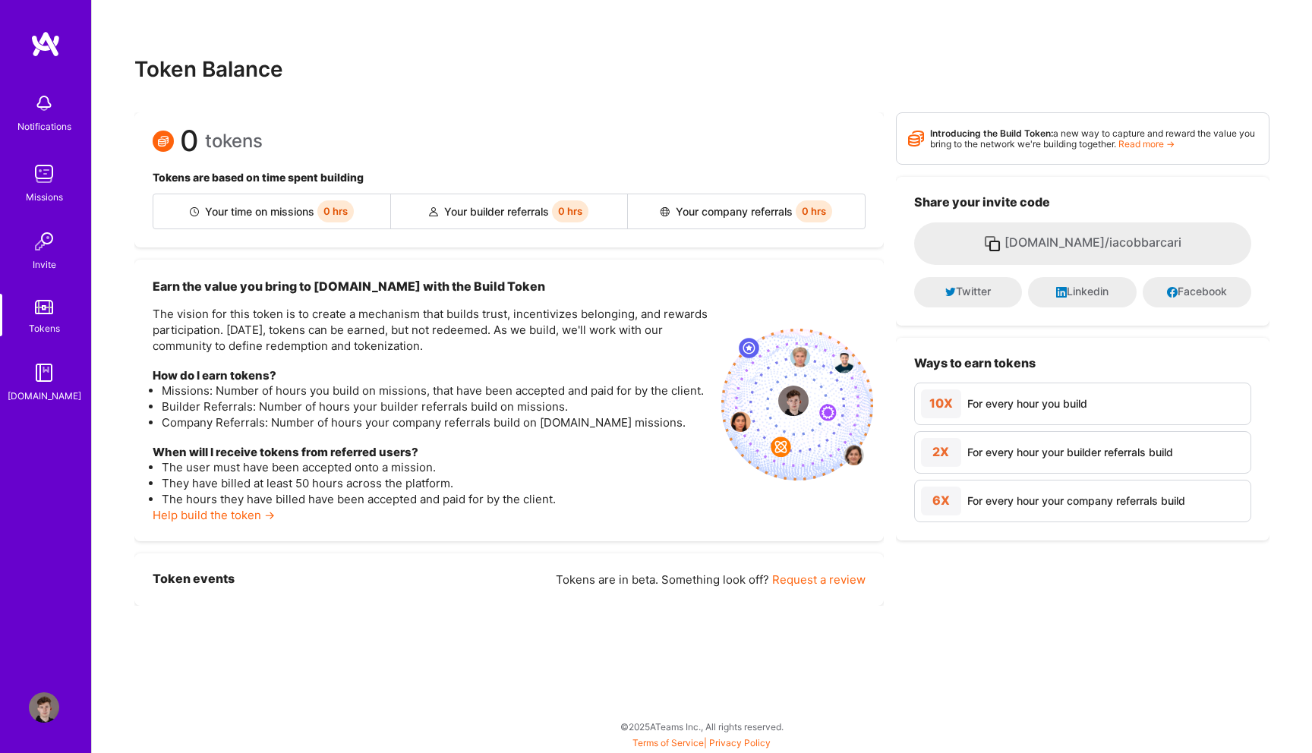 The image size is (1312, 753). I want to click on i: icon Copy, so click(992, 244).